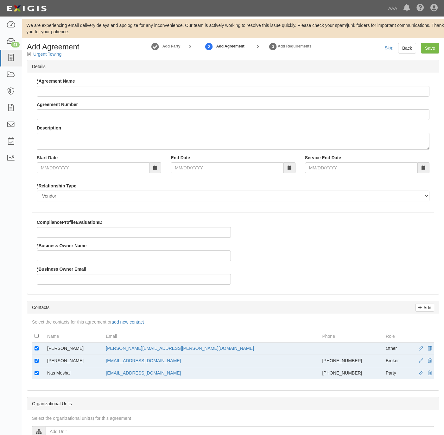 Image resolution: width=444 pixels, height=435 pixels. What do you see at coordinates (57, 104) in the screenshot?
I see `label: Agreement Number` at bounding box center [57, 104].